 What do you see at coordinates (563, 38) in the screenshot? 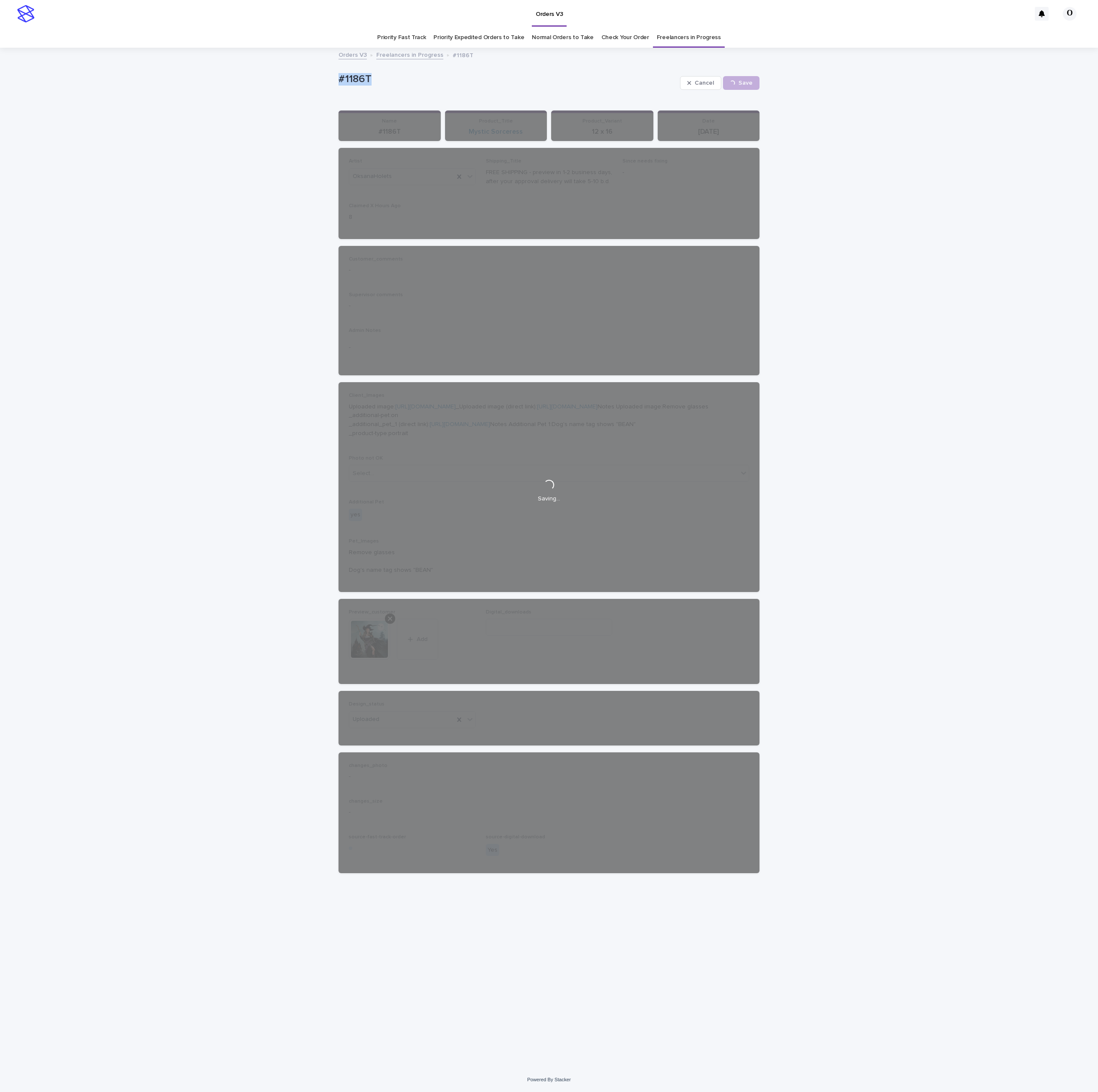
I see `a: Normal Orders to Take` at bounding box center [563, 38].